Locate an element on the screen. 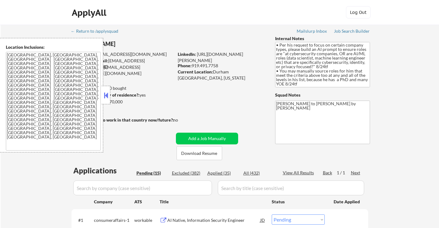 Image resolution: width=439 pixels, height=228 pixels. div: consumeraffairs-1 is located at coordinates (114, 220).